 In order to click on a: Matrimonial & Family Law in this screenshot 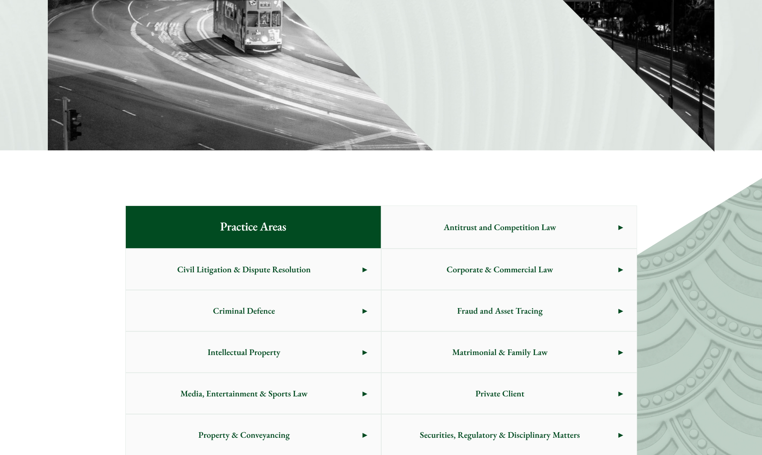, I will do `click(509, 352)`.